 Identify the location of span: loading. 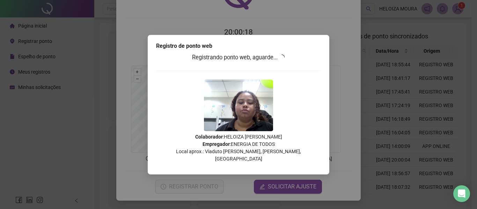
(282, 57).